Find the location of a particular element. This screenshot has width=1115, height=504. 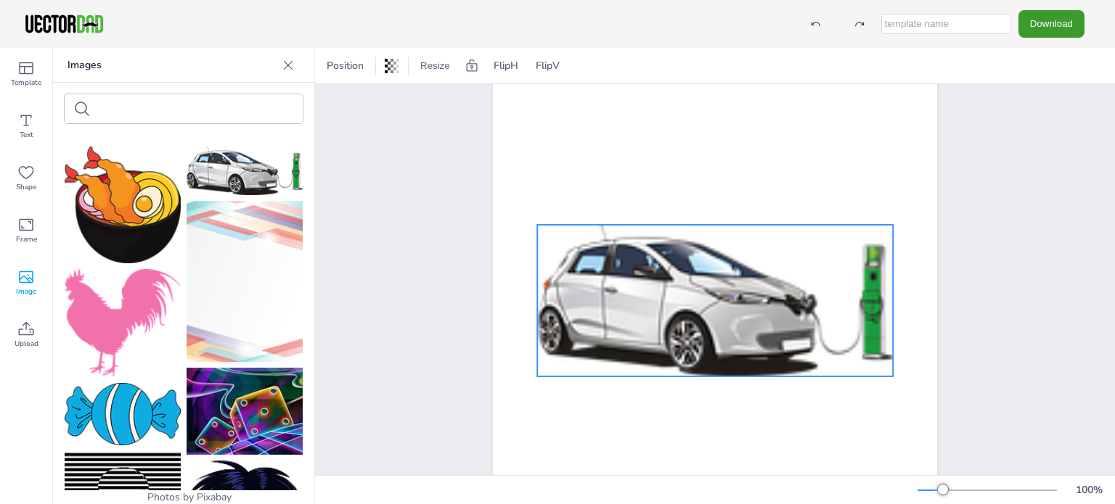

img: background-1829559_150.png is located at coordinates (245, 282).